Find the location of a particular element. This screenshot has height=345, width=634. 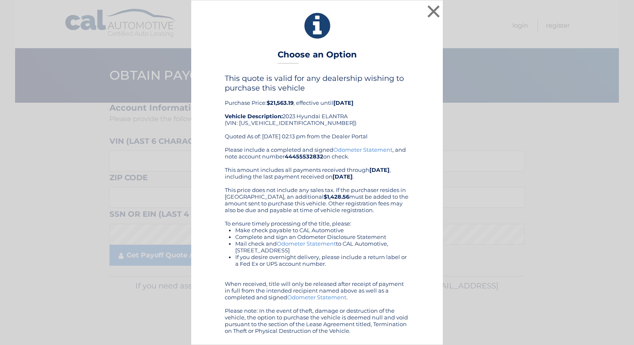

li: Make check payable to CAL Automotive is located at coordinates (322, 230).